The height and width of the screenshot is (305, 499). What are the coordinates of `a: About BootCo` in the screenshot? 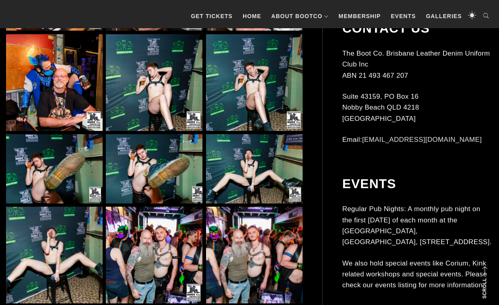 It's located at (300, 16).